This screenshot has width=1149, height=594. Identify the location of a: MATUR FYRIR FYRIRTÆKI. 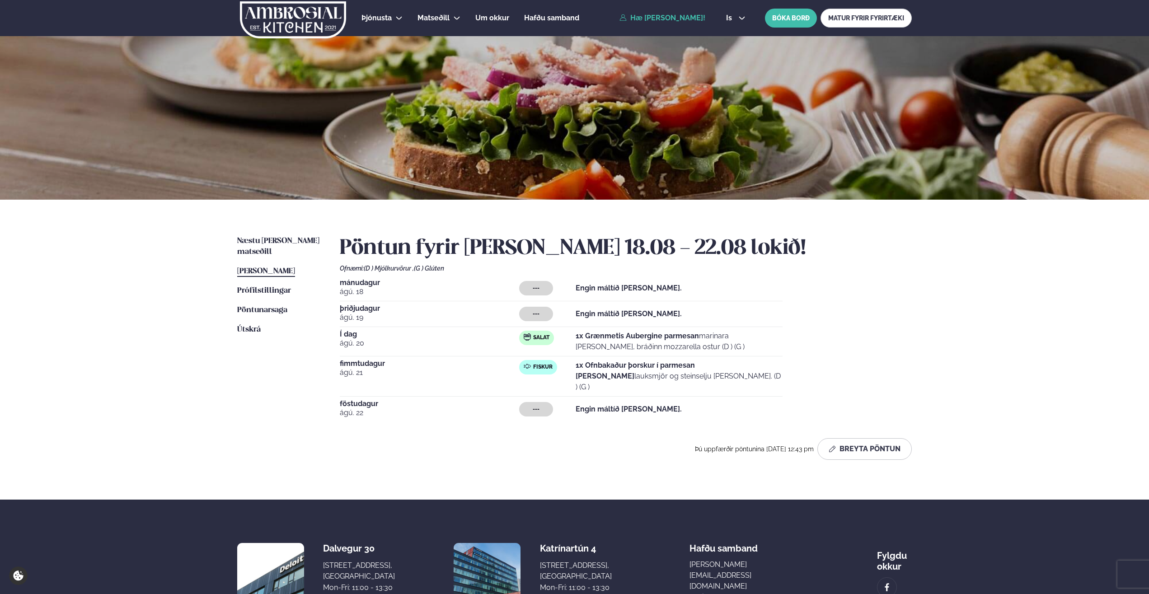
(866, 18).